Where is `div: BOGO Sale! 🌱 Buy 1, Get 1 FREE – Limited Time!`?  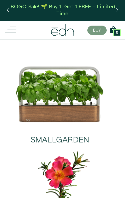 div: BOGO Sale! 🌱 Buy 1, Get 1 FREE – Limited Time! is located at coordinates (63, 10).